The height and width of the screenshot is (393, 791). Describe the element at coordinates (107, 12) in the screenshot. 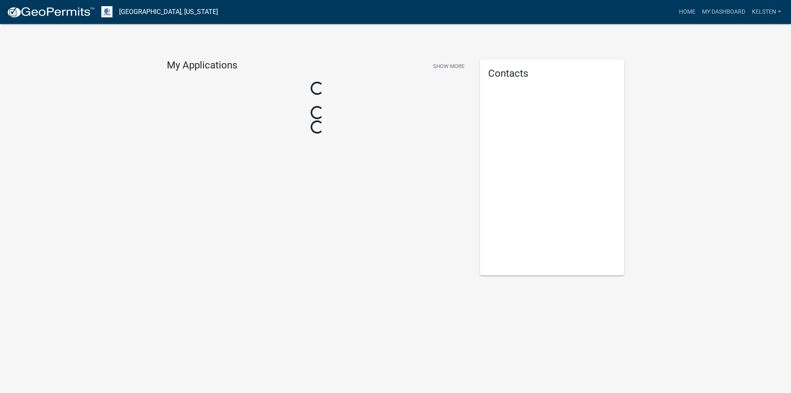

I see `img: Otter Tail County, Minnesota` at that location.